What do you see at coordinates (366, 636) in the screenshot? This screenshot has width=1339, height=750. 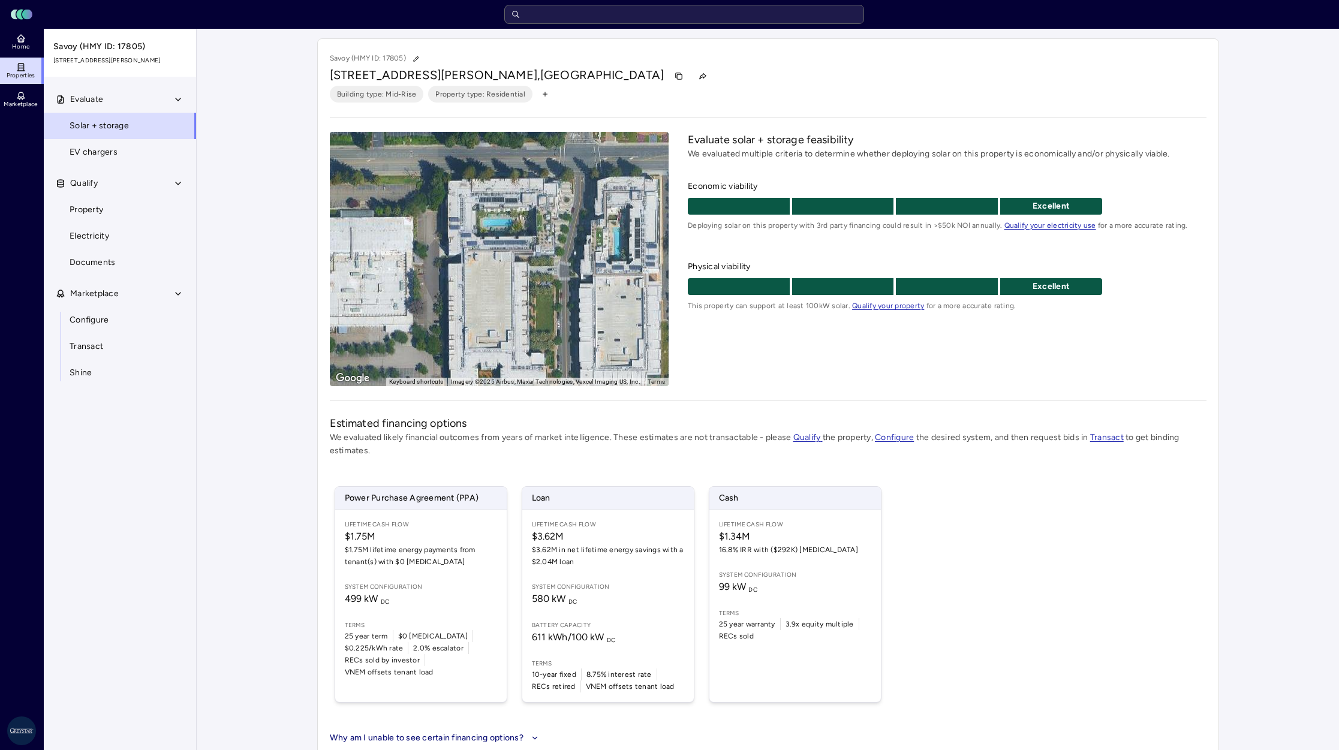 I see `span: 25 year term` at bounding box center [366, 636].